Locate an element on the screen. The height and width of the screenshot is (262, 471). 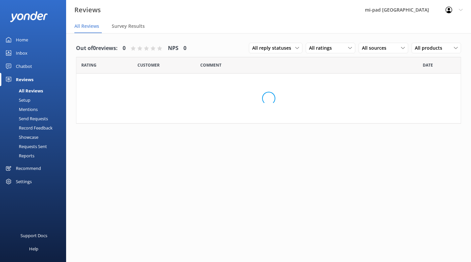
a: Mentions is located at coordinates (35, 109).